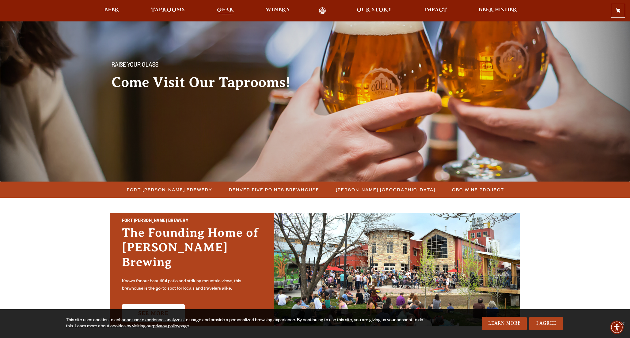 The width and height of the screenshot is (630, 338). I want to click on div: Accessibility Menu, so click(617, 327).